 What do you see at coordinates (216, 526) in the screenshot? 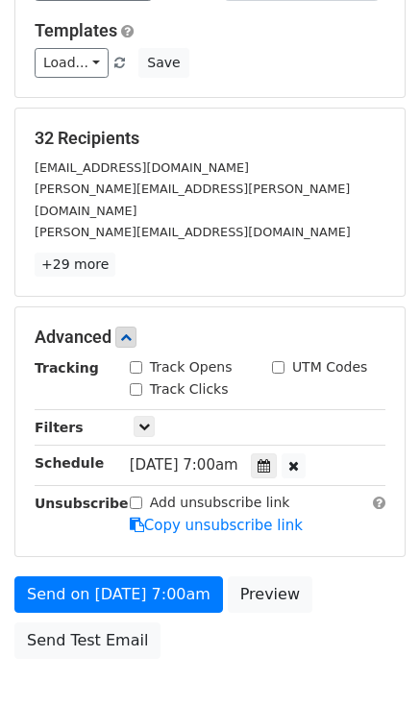
I see `a: Copy unsubscribe link` at bounding box center [216, 526].